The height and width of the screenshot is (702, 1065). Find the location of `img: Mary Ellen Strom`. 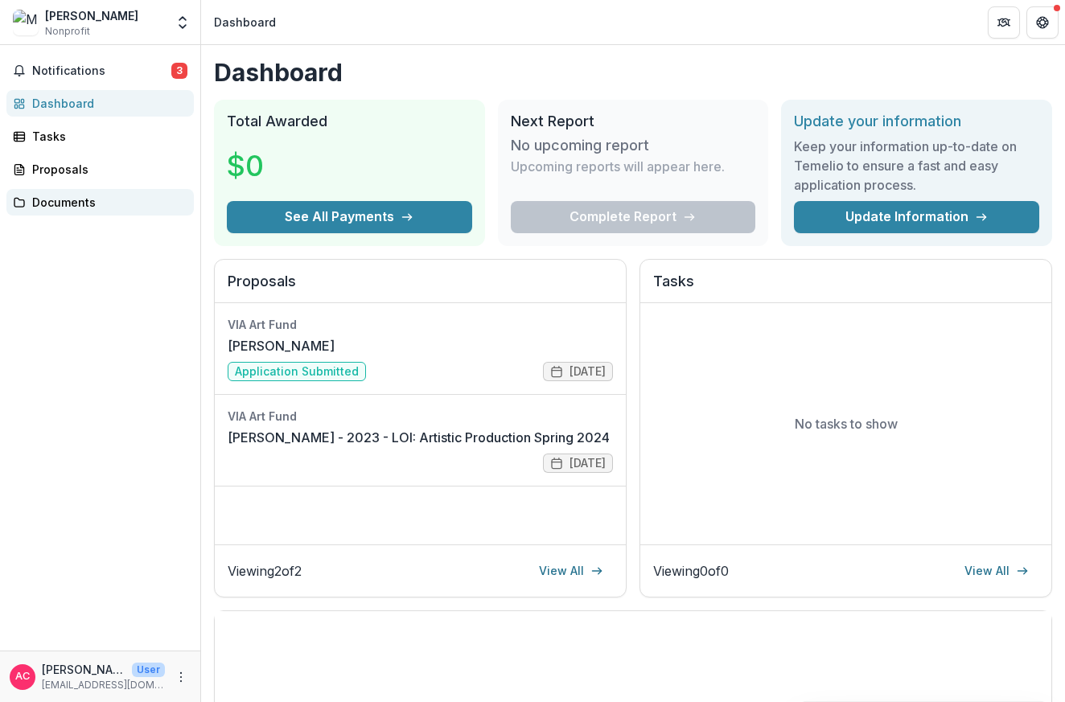

img: Mary Ellen Strom is located at coordinates (26, 23).